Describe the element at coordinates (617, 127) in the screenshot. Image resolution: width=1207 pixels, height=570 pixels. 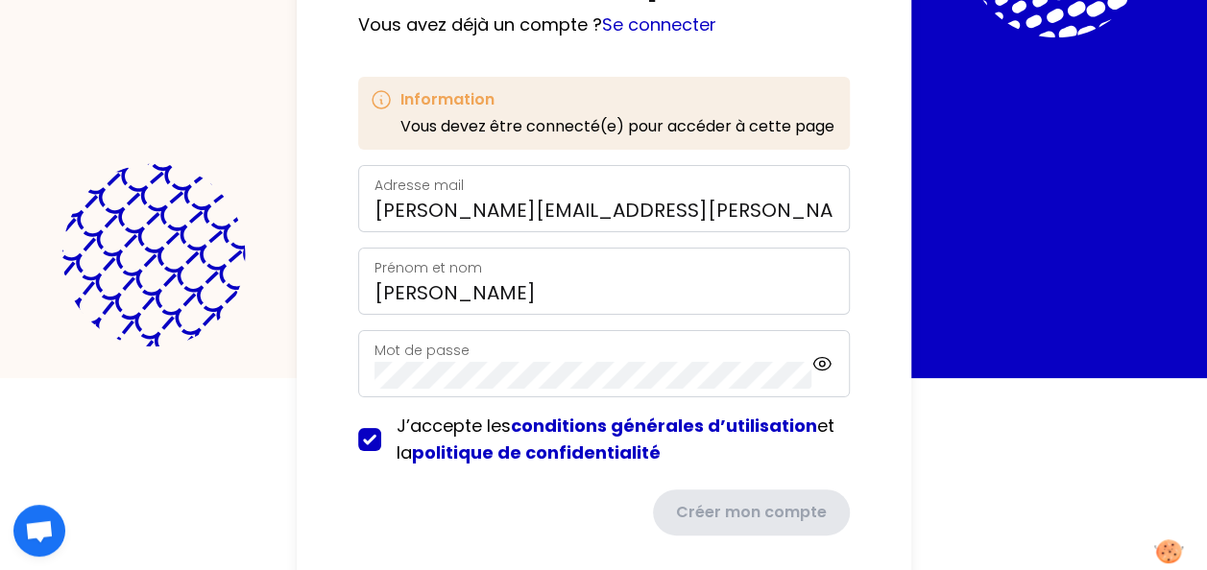
I see `p: Vous devez être connecté(e) pour accéder à cette page` at that location.